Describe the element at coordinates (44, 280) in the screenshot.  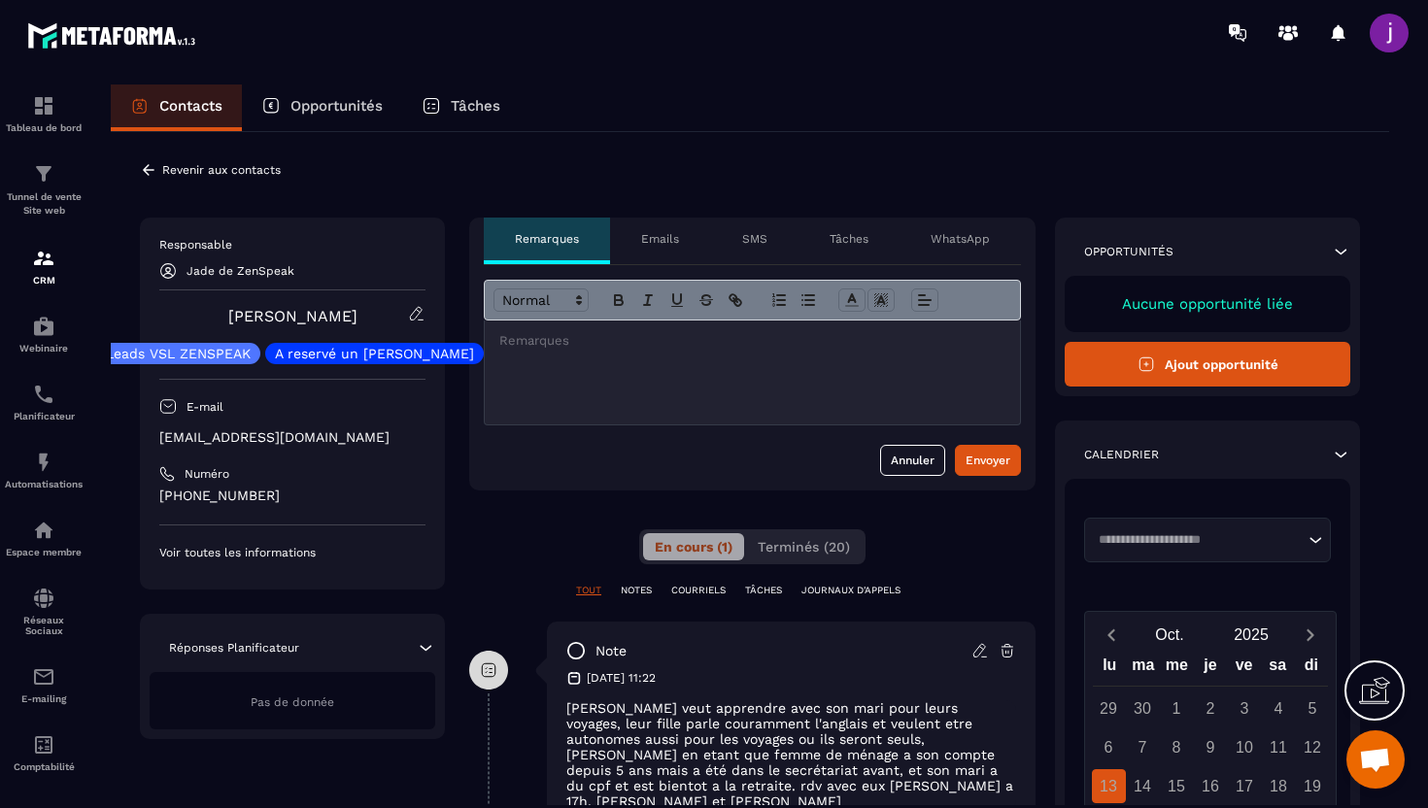
I see `p: CRM` at that location.